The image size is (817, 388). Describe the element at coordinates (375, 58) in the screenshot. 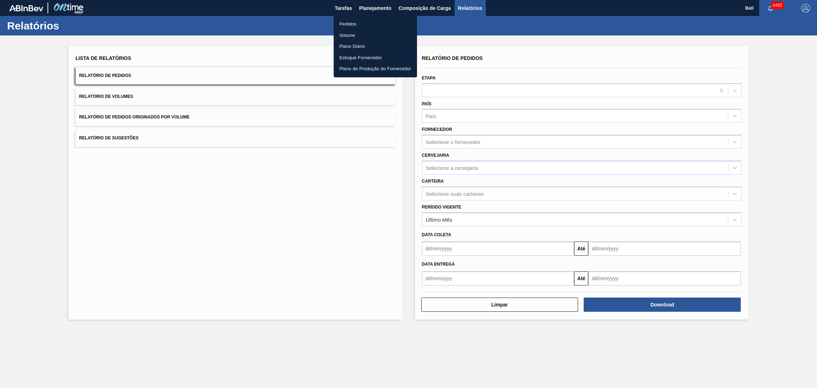

I see `li: Estoque Fornecedor` at that location.